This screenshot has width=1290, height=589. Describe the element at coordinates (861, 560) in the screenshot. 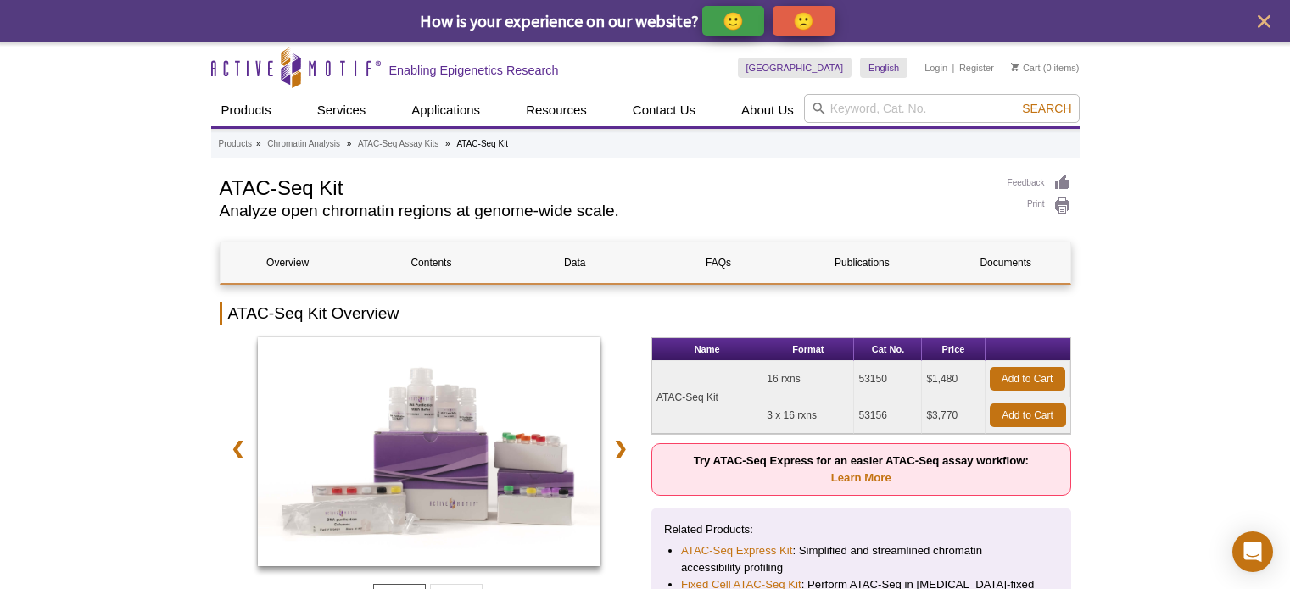

I see `li: : Simplified and streamlined chromatin accessibility profiling` at that location.